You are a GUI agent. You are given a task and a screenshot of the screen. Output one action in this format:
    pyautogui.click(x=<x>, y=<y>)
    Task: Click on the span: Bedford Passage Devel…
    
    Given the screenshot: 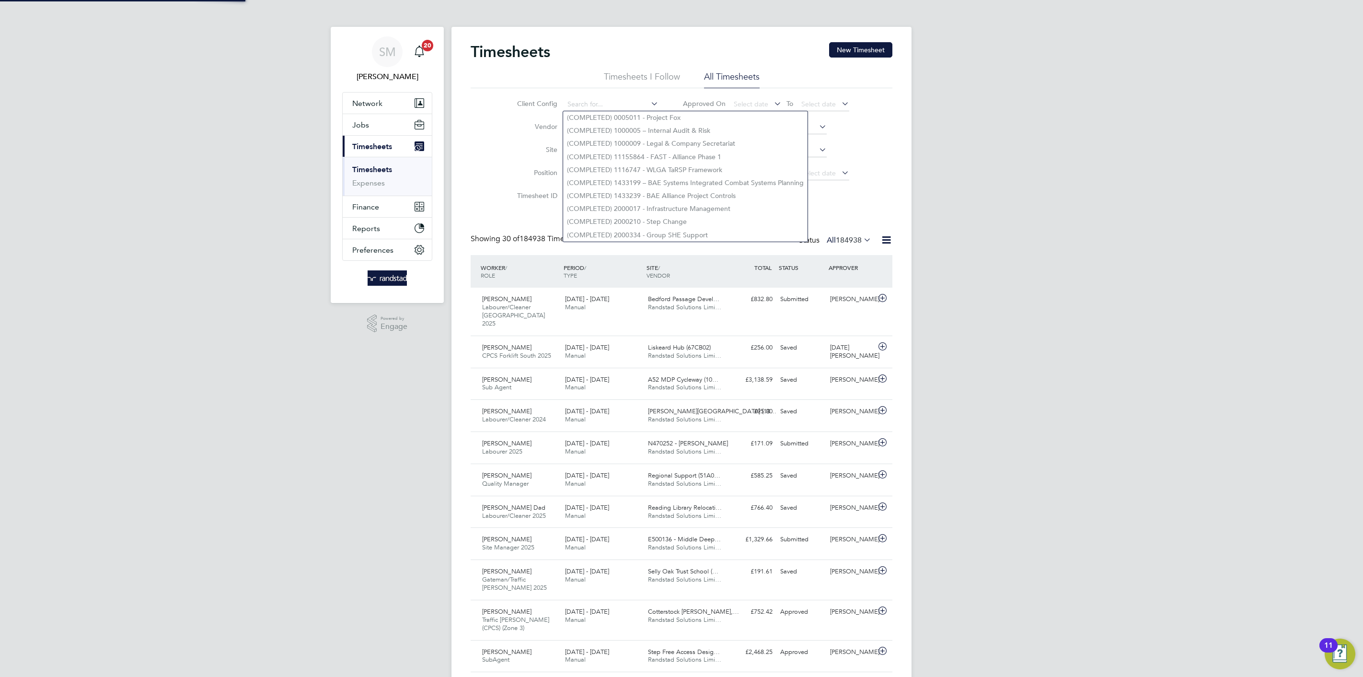 What is the action you would take?
    pyautogui.click(x=684, y=299)
    